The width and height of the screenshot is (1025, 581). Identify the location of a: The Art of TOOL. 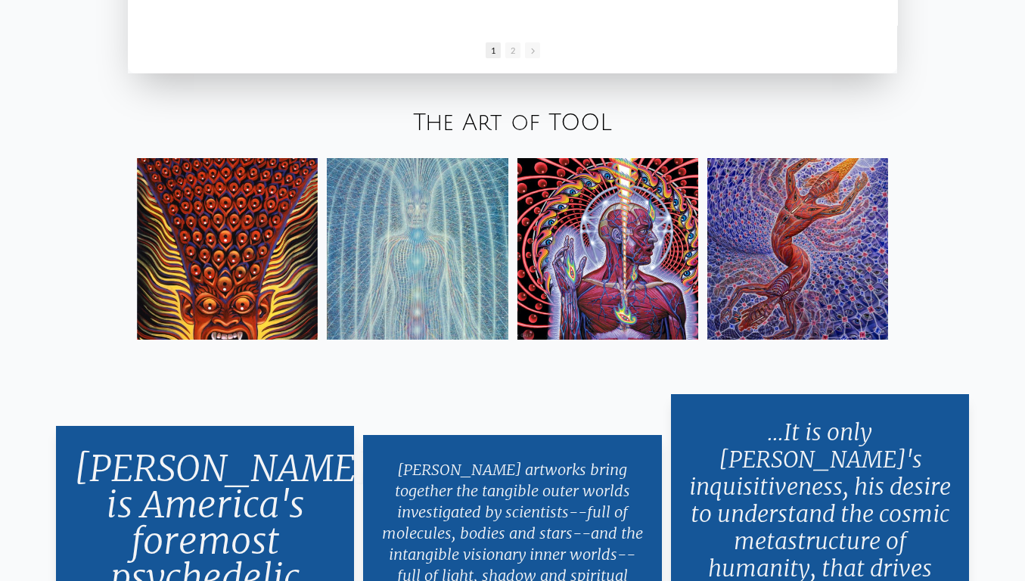
(512, 122).